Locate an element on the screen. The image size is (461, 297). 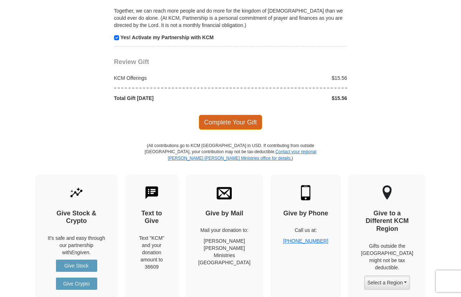
strong: Yes! Activate my Partnership with KCM is located at coordinates (167, 37).